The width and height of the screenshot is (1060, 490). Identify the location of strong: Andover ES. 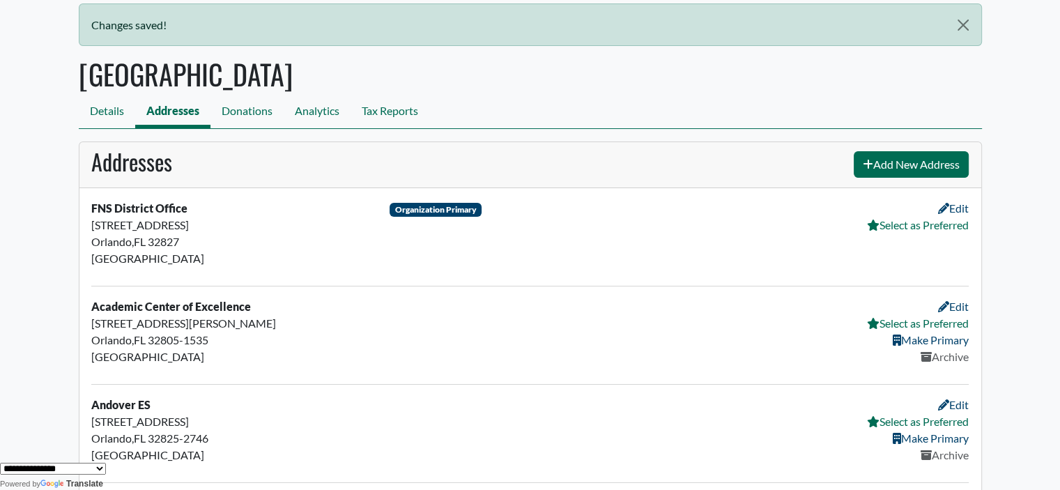
(121, 404).